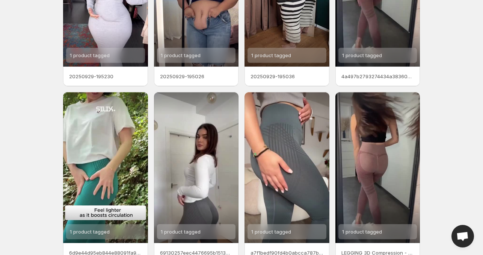 Image resolution: width=483 pixels, height=255 pixels. I want to click on div: Open chat, so click(463, 236).